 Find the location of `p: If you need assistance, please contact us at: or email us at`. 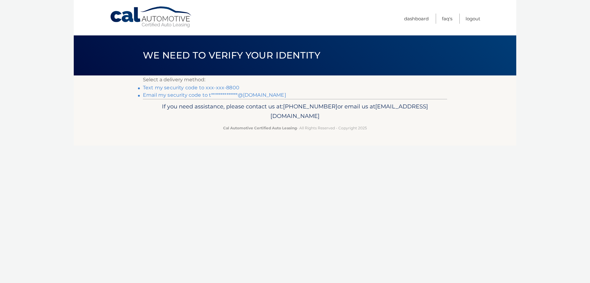

p: If you need assistance, please contact us at: or email us at is located at coordinates (295, 111).